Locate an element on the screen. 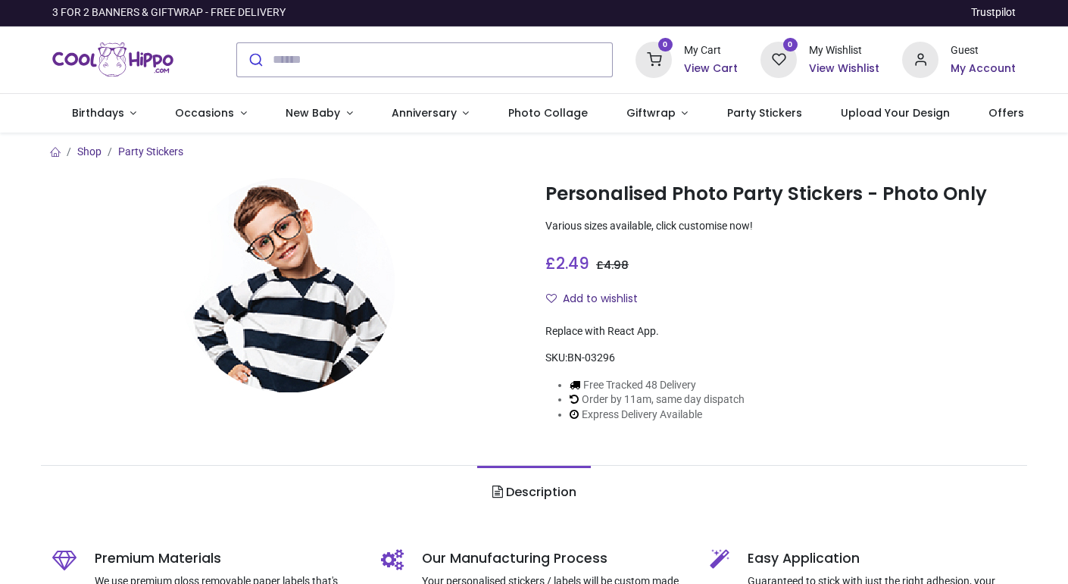 Image resolution: width=1068 pixels, height=584 pixels. a: Giftwrap is located at coordinates (657, 114).